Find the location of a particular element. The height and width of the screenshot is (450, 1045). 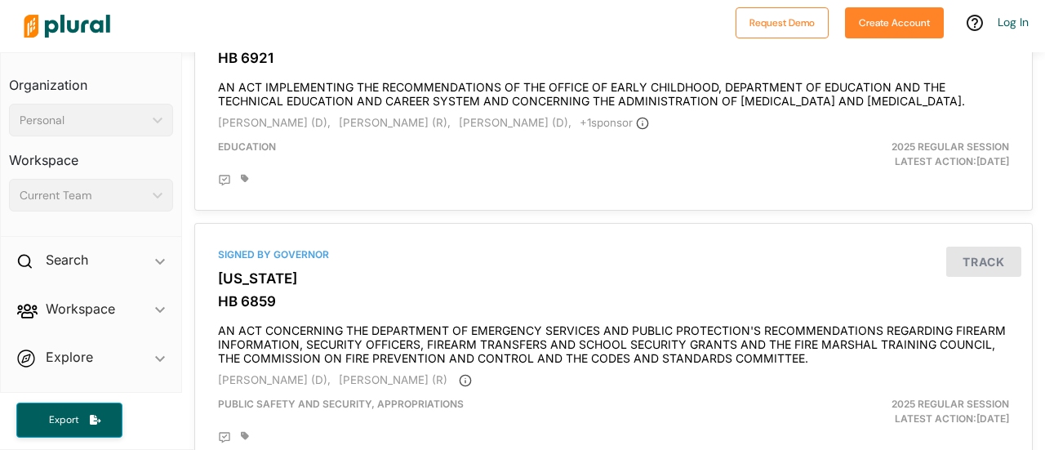

button: Export is located at coordinates (69, 420).